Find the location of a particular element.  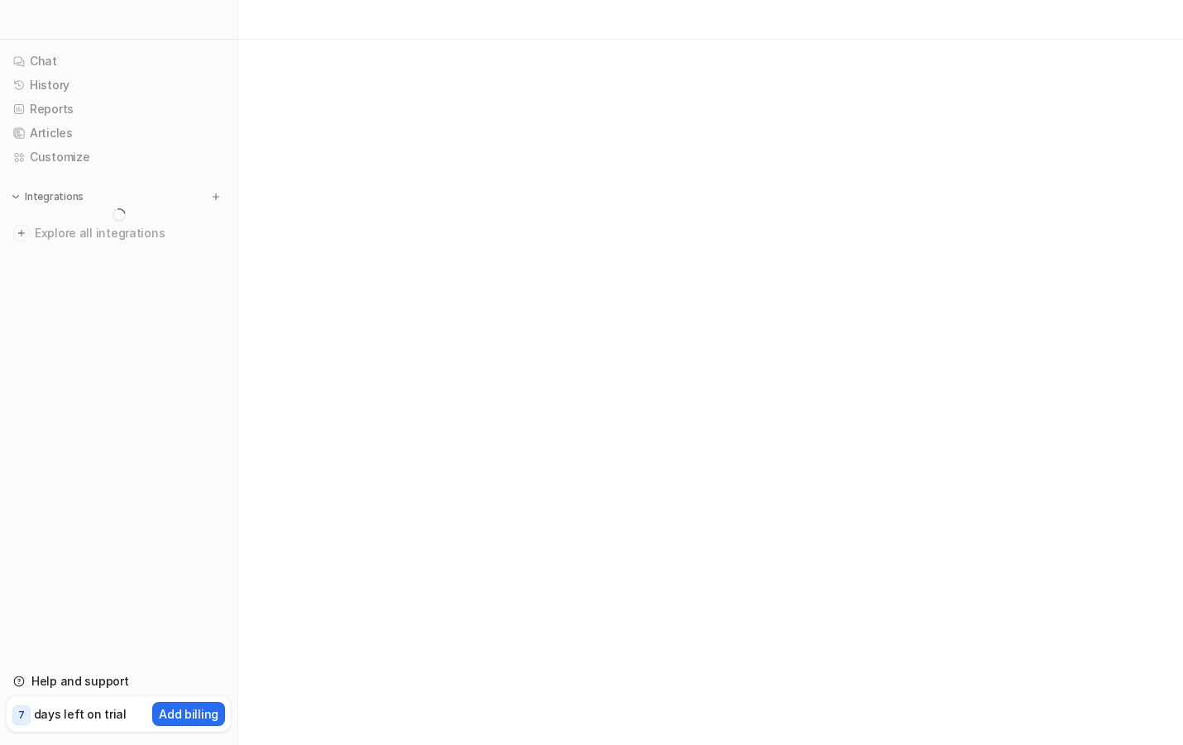

p: 7 is located at coordinates (22, 715).